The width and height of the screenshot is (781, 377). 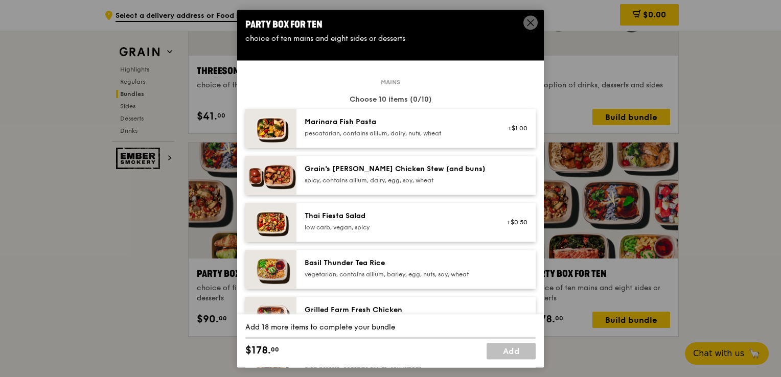 I want to click on div: +$0.50, so click(x=514, y=222).